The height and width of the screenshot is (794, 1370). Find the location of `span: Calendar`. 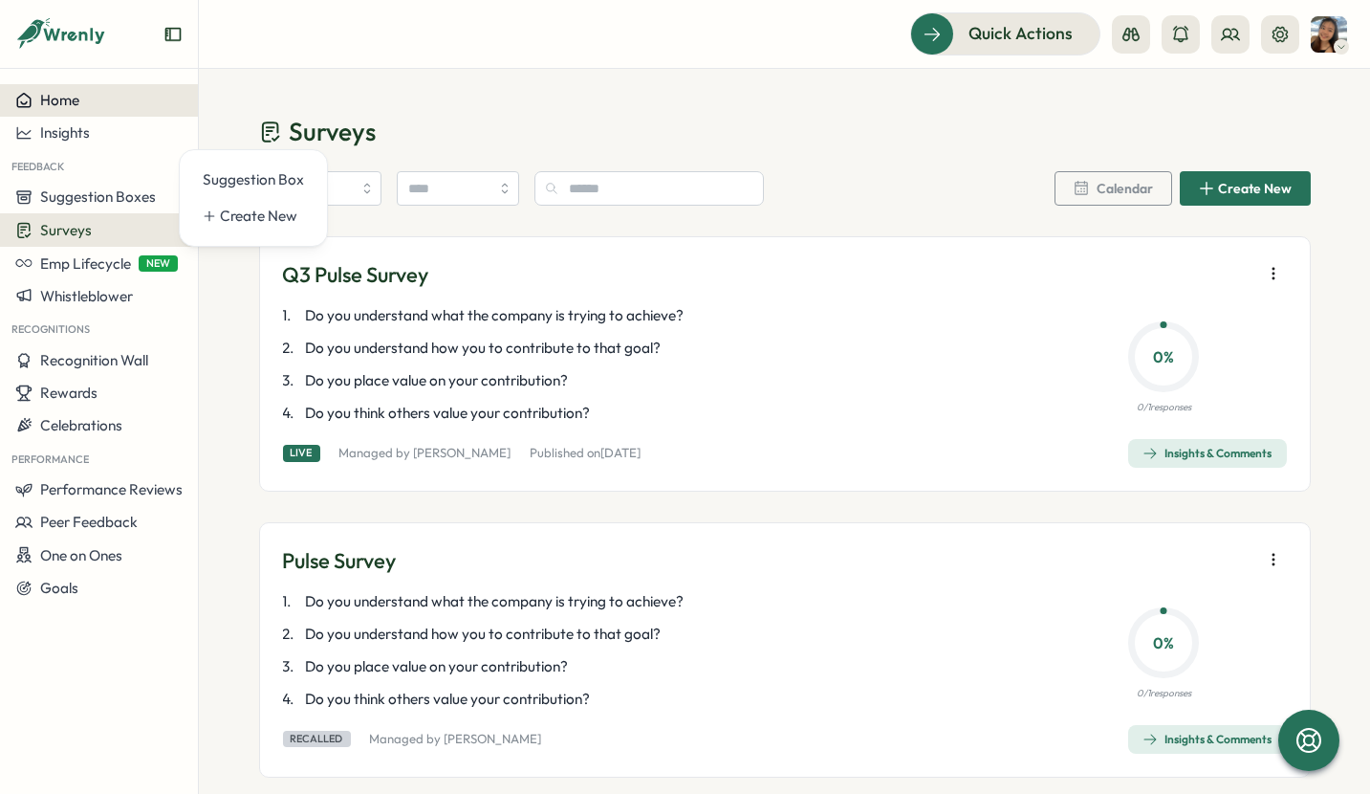

span: Calendar is located at coordinates (1125, 188).